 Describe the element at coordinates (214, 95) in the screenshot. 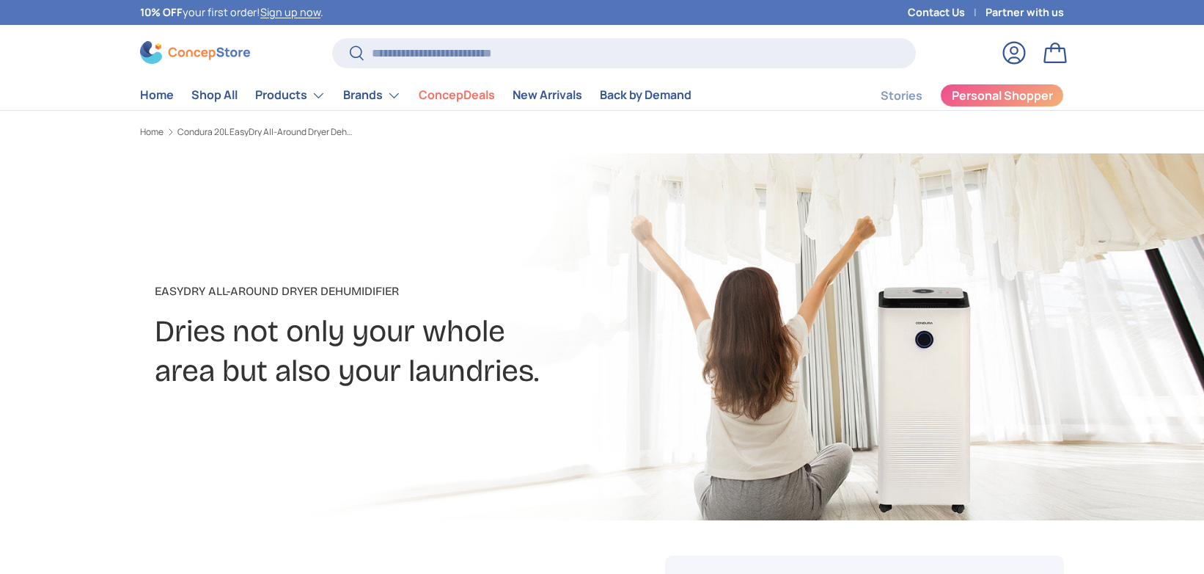

I see `a: Shop All` at that location.